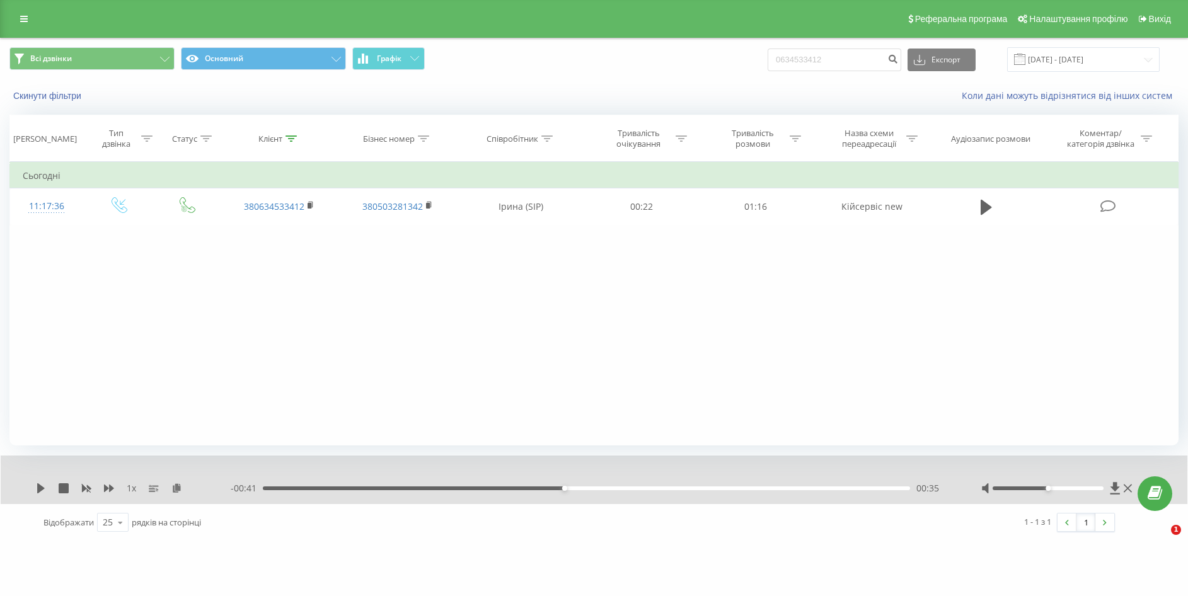  Describe the element at coordinates (1079, 19) in the screenshot. I see `span: Налаштування профілю` at that location.